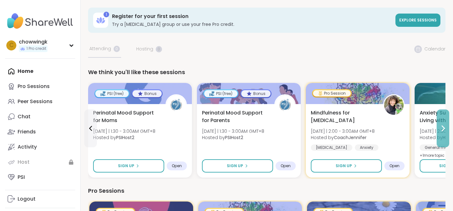 This screenshot has width=453, height=211. Describe the element at coordinates (367, 147) in the screenshot. I see `div: Anxiety` at that location.